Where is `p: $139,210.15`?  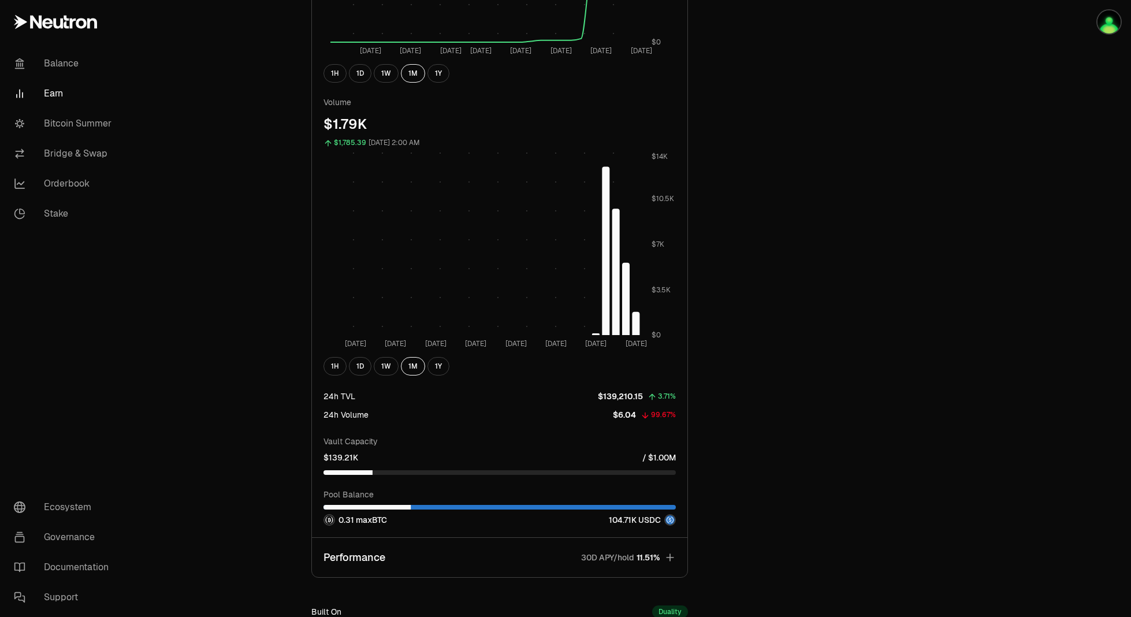
p: $139,210.15 is located at coordinates (620, 396).